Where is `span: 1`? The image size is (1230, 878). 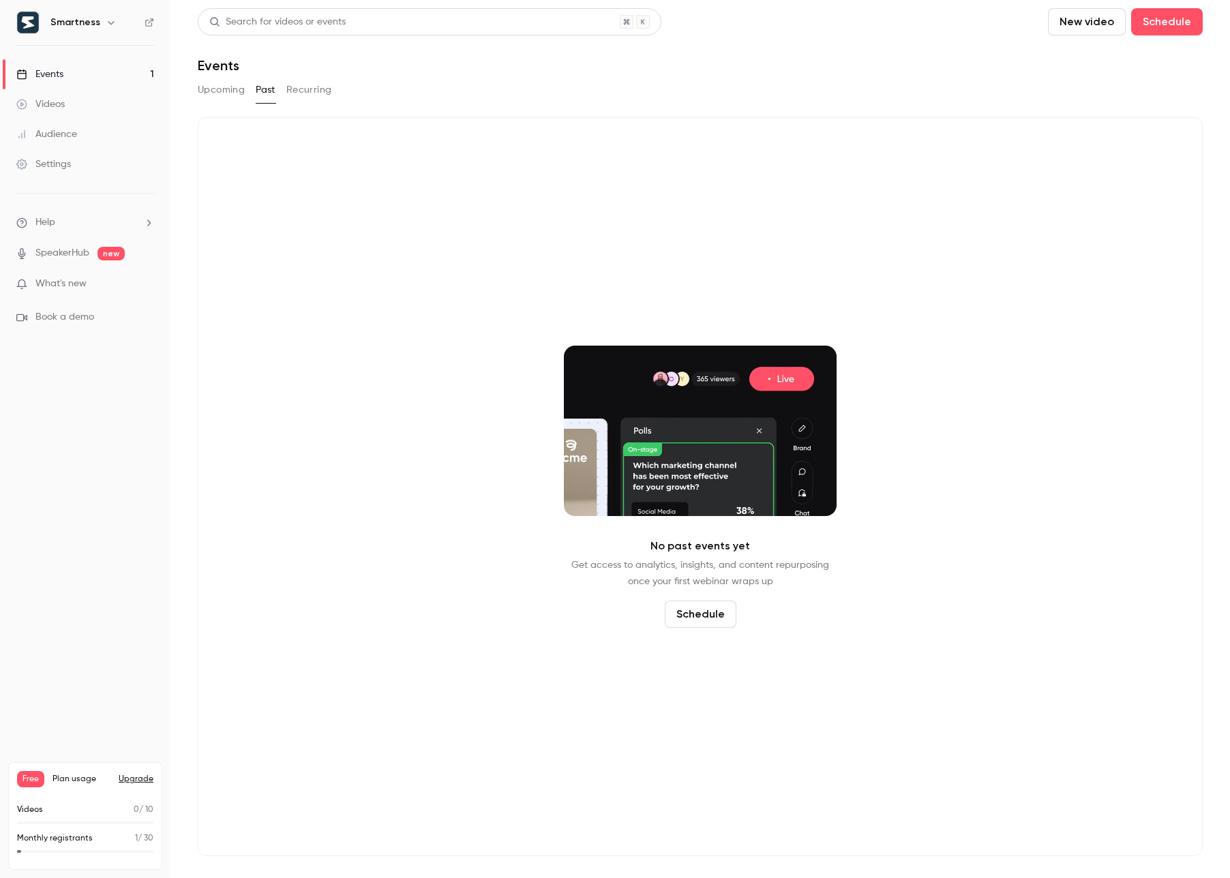 span: 1 is located at coordinates (136, 838).